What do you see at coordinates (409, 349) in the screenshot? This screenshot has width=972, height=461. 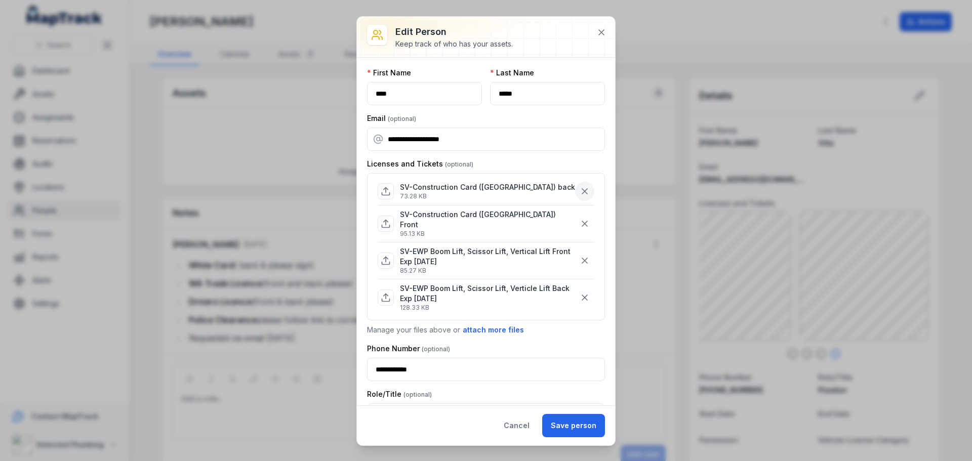 I see `label: Phone Number` at bounding box center [409, 349].